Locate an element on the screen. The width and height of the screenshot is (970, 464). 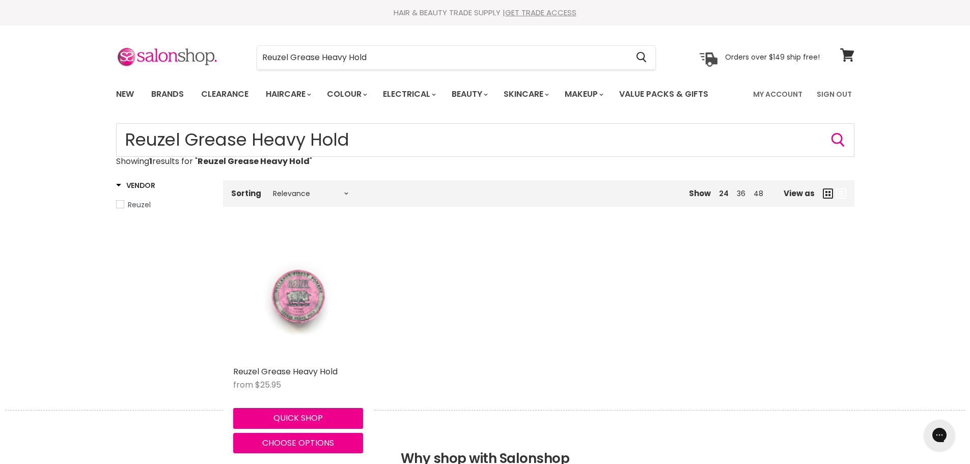
a: 24 is located at coordinates (723, 193).